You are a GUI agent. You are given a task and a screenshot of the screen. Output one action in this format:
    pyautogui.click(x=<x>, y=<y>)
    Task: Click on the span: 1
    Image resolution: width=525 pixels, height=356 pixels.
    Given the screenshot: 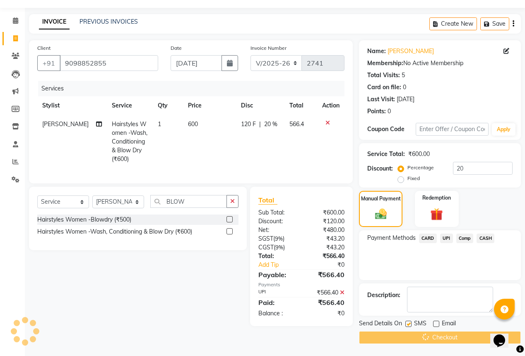 What is the action you would take?
    pyautogui.click(x=160, y=124)
    